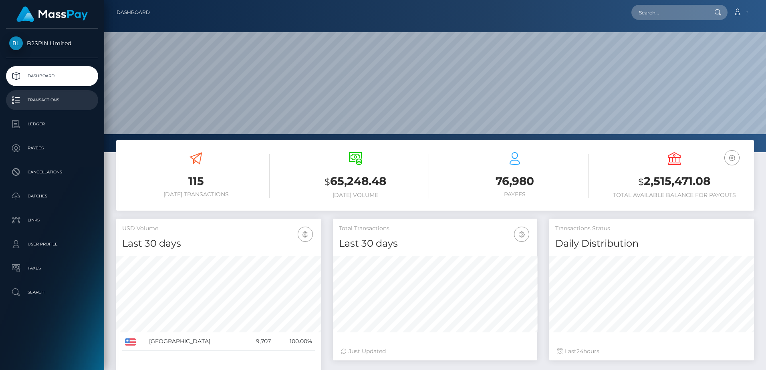 This screenshot has height=370, width=766. I want to click on input: Search..., so click(669, 12).